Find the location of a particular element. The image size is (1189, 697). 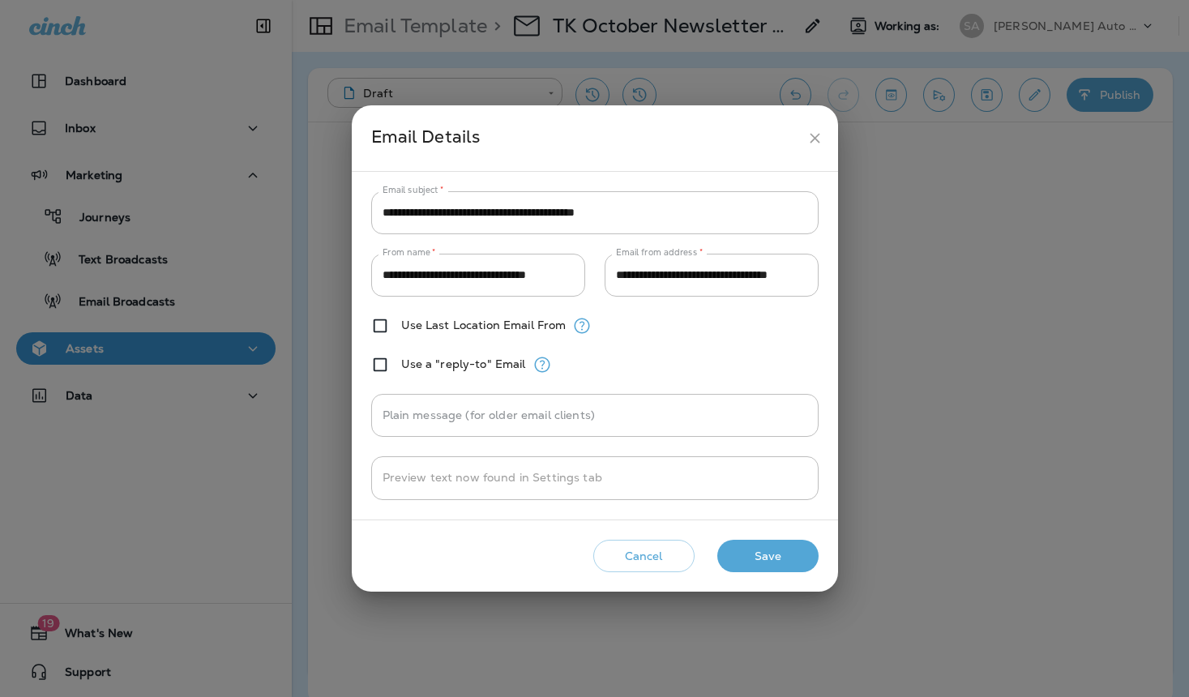

button: Save is located at coordinates (768, 556).